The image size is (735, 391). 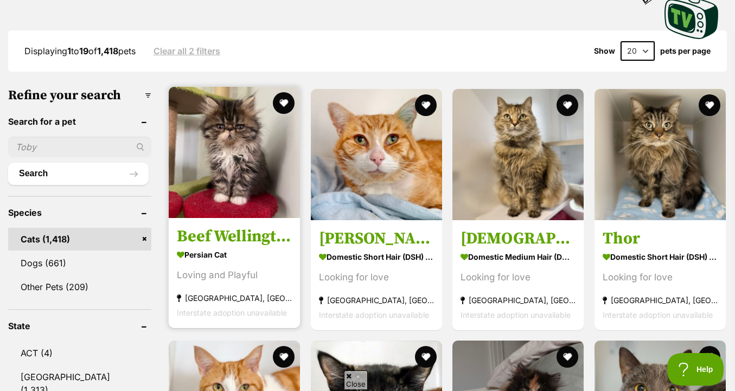 What do you see at coordinates (80, 239) in the screenshot?
I see `a: Cats (1,418)` at bounding box center [80, 239].